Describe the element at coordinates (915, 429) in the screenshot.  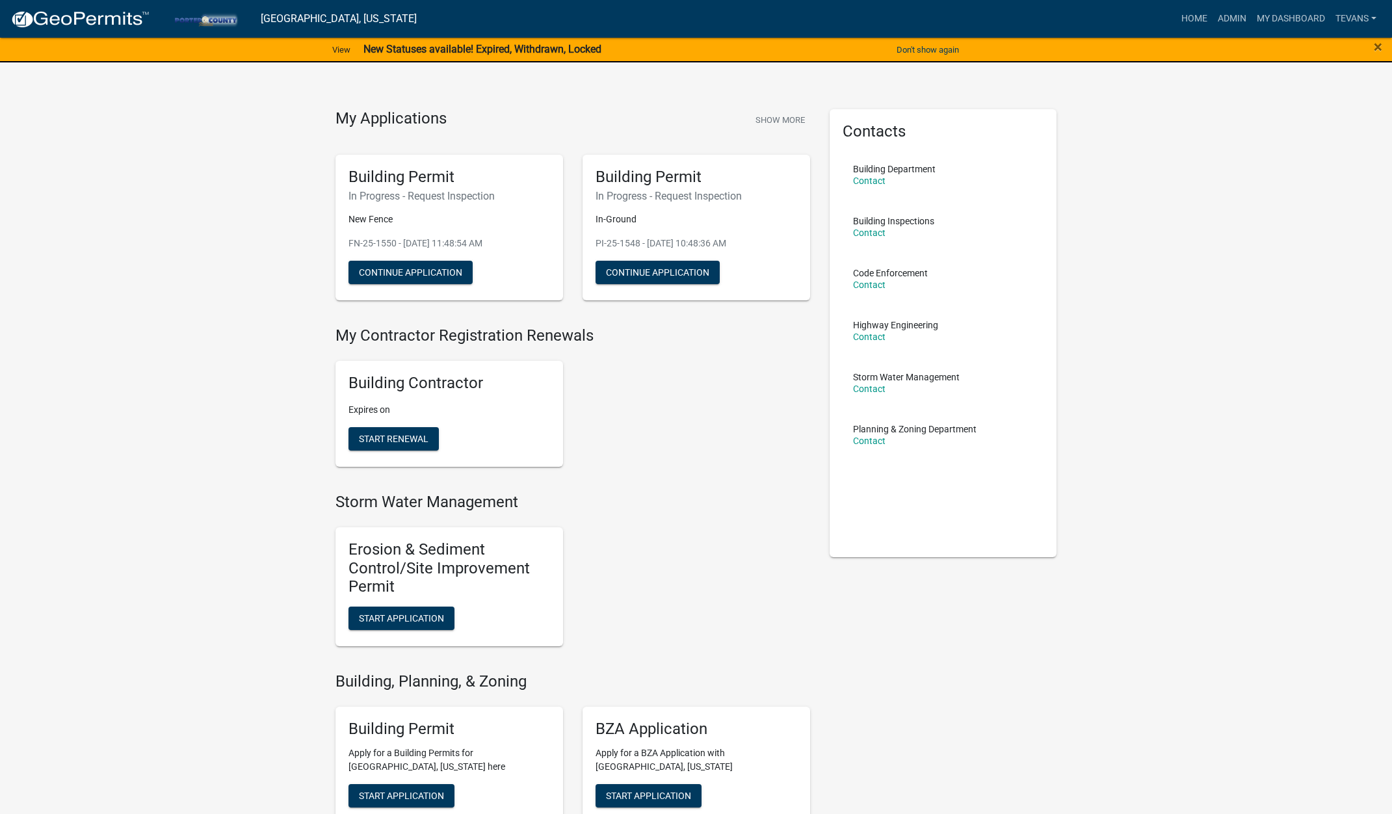
I see `p: Planning & Zoning Department` at that location.